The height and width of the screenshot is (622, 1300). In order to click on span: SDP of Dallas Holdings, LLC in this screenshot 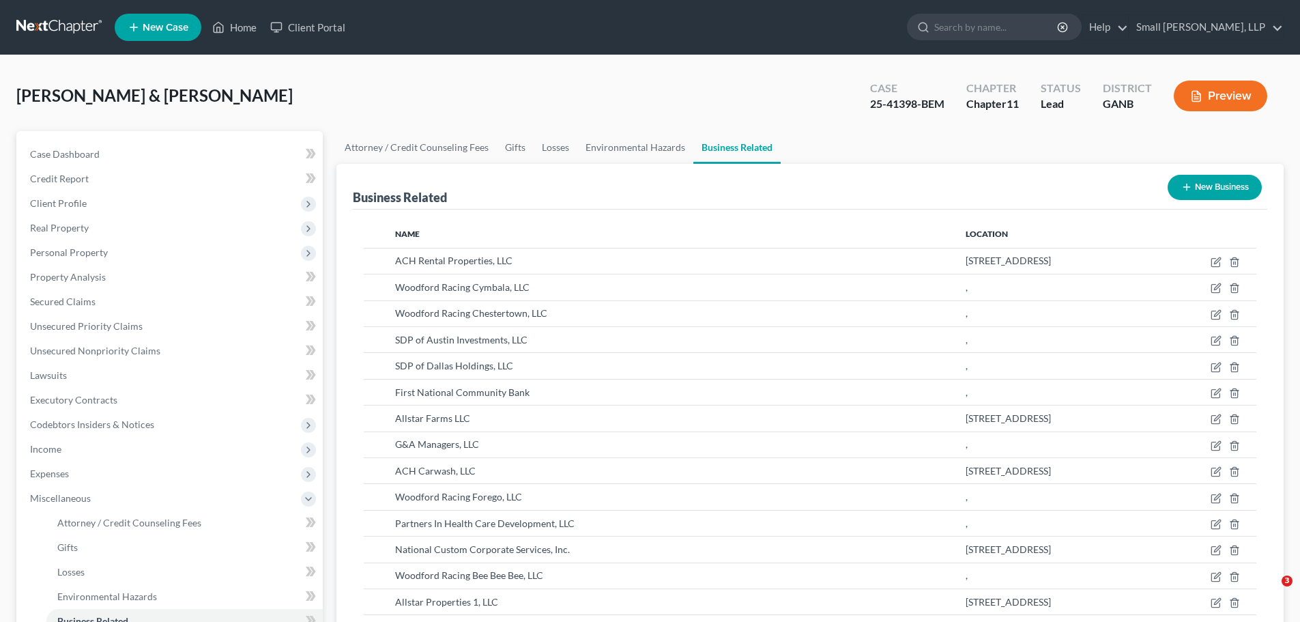, I will do `click(454, 365)`.